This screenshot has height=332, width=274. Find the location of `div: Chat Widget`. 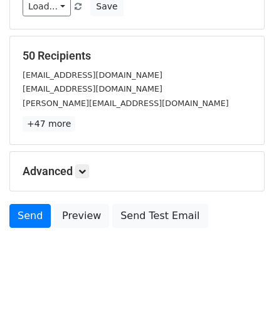

div: Chat Widget is located at coordinates (243, 302).